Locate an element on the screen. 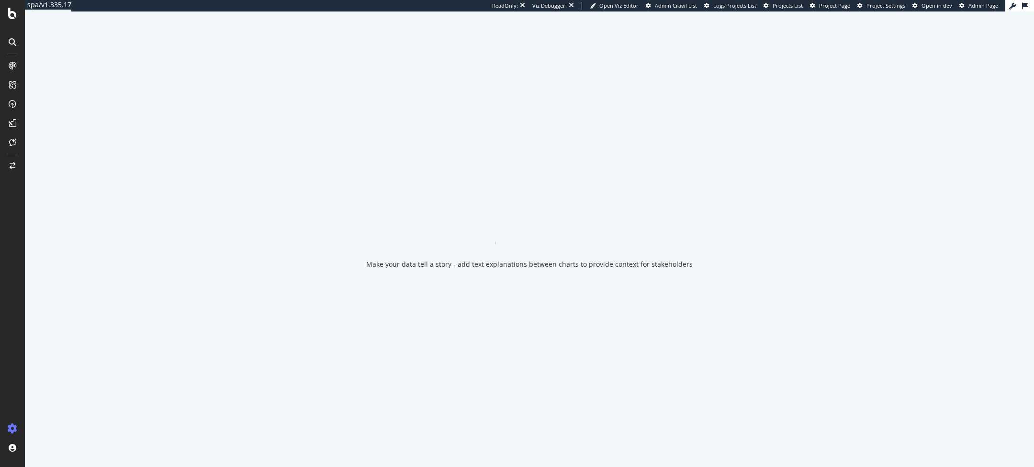 This screenshot has height=467, width=1034. div: ReadOnly: is located at coordinates (505, 6).